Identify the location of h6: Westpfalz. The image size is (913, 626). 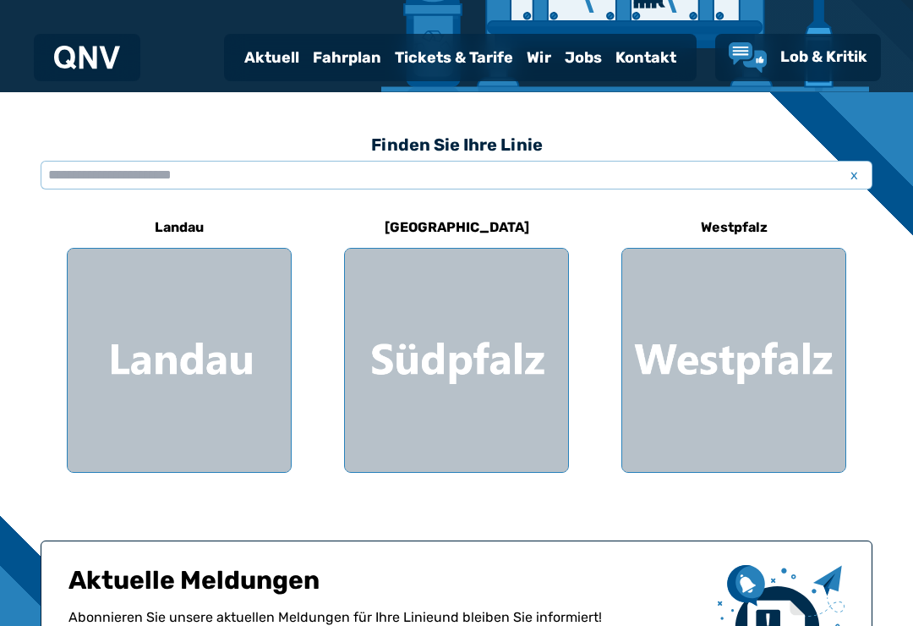
(734, 227).